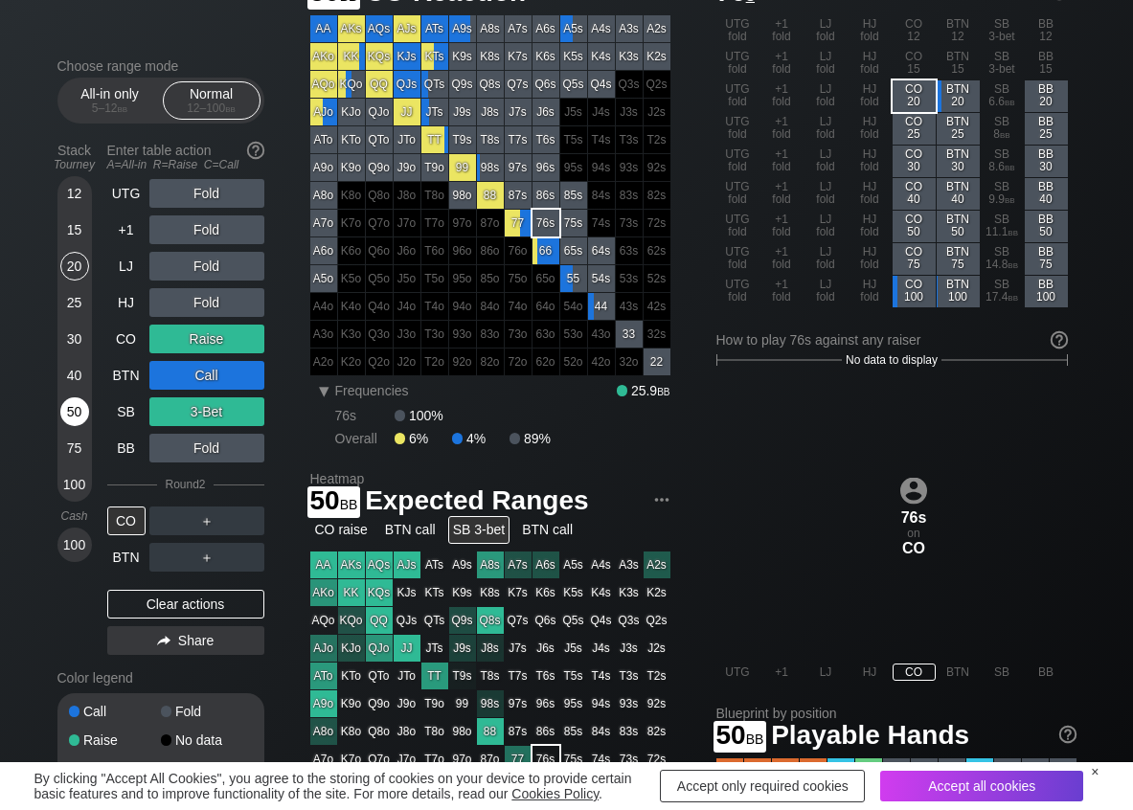  Describe the element at coordinates (913, 96) in the screenshot. I see `div: CO 20` at that location.